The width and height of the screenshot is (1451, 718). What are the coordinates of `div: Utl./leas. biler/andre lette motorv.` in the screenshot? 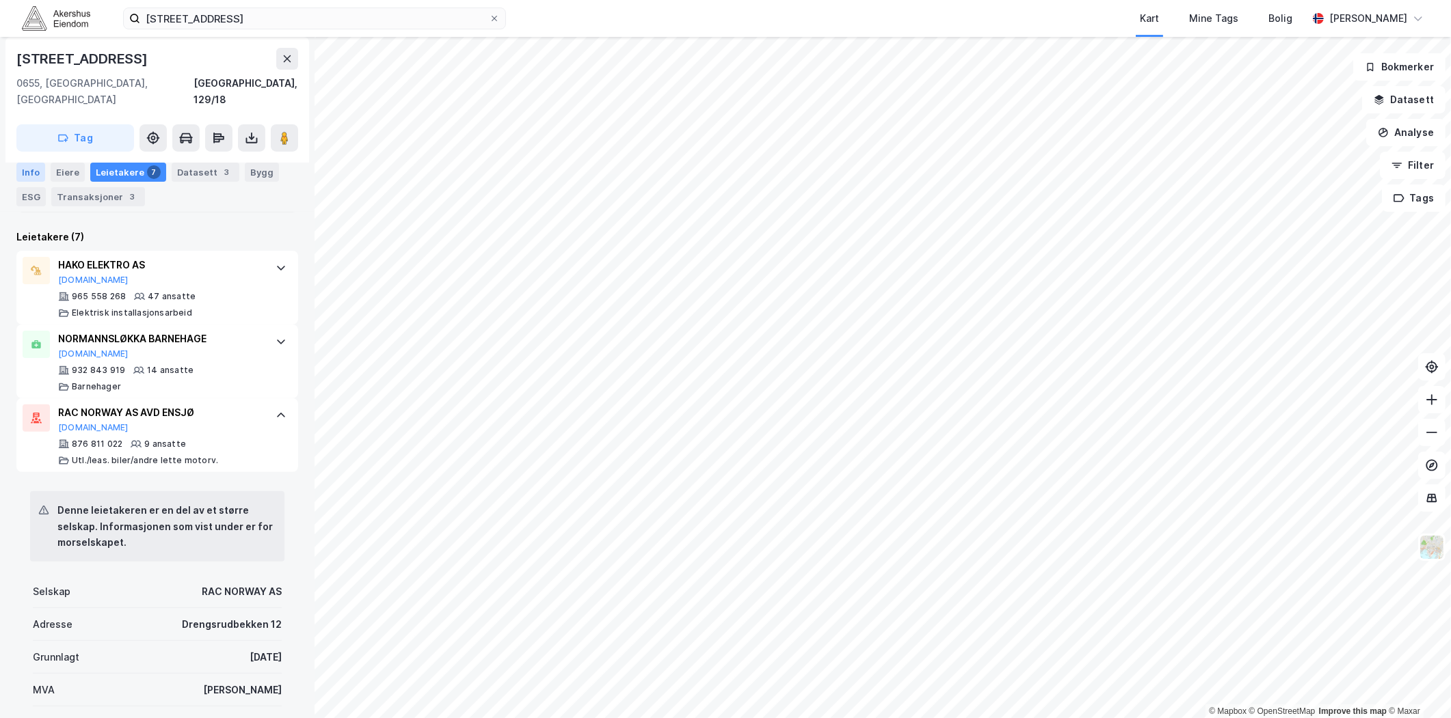 It's located at (145, 461).